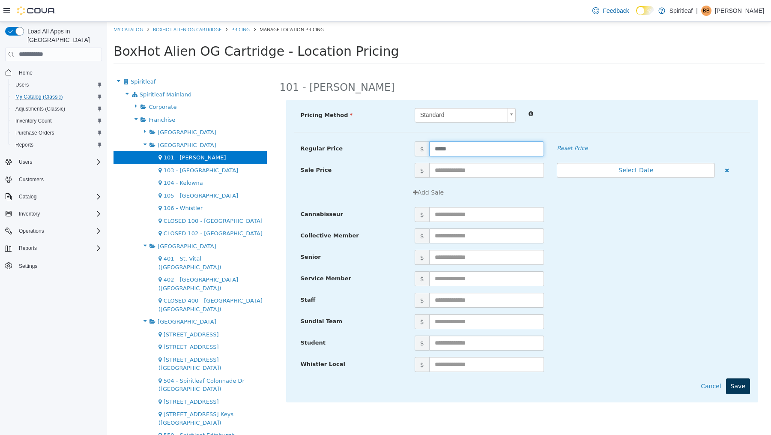 This screenshot has width=771, height=435. I want to click on button: Settings, so click(54, 265).